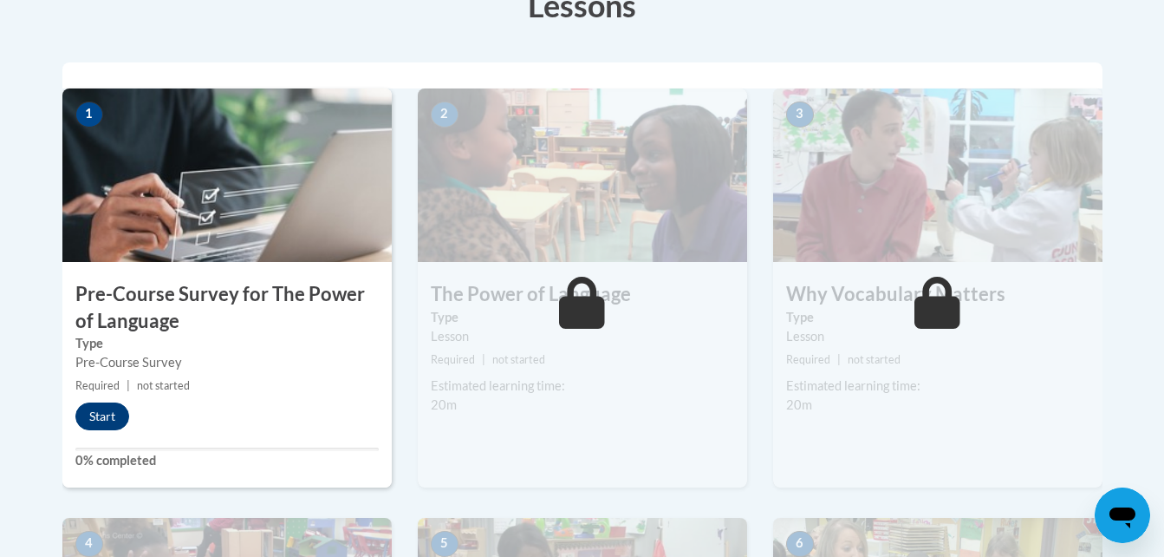 This screenshot has width=1164, height=557. What do you see at coordinates (938, 294) in the screenshot?
I see `h3: Why Vocabulary Matters` at bounding box center [938, 294].